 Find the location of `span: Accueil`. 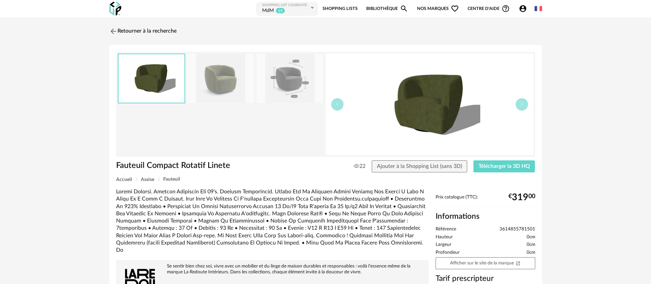

span: Accueil is located at coordinates (124, 180).